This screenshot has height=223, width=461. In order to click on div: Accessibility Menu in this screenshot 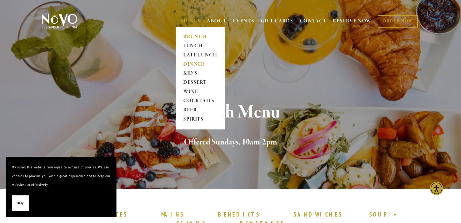, I will do `click(437, 188)`.